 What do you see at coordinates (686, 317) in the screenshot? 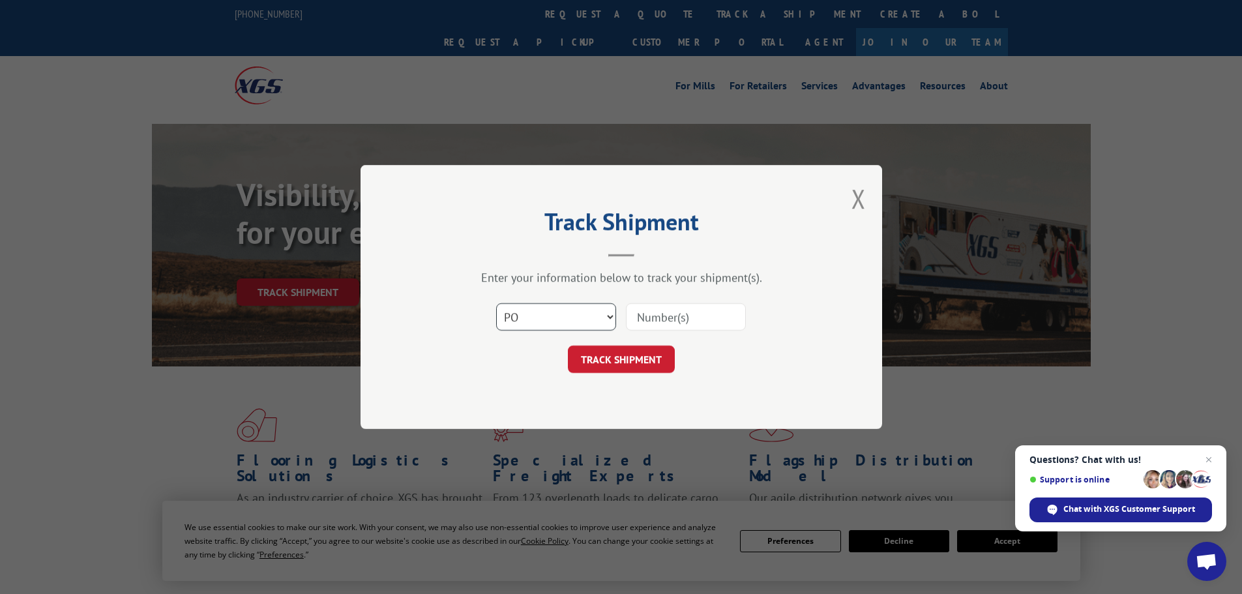
I see `input: Number(s)` at bounding box center [686, 317].